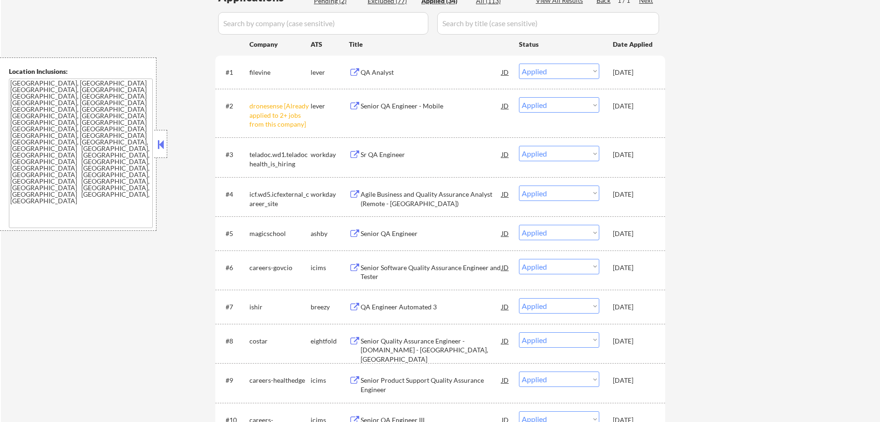  What do you see at coordinates (233, 72) in the screenshot?
I see `div: #1` at bounding box center [233, 72].